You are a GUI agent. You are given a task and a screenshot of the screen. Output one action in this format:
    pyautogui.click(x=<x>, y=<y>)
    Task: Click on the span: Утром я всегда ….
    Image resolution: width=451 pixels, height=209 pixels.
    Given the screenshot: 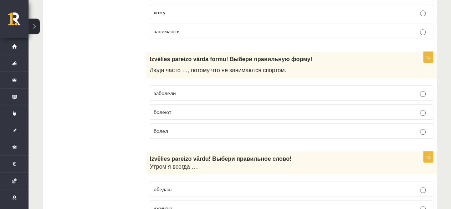 What is the action you would take?
    pyautogui.click(x=174, y=166)
    